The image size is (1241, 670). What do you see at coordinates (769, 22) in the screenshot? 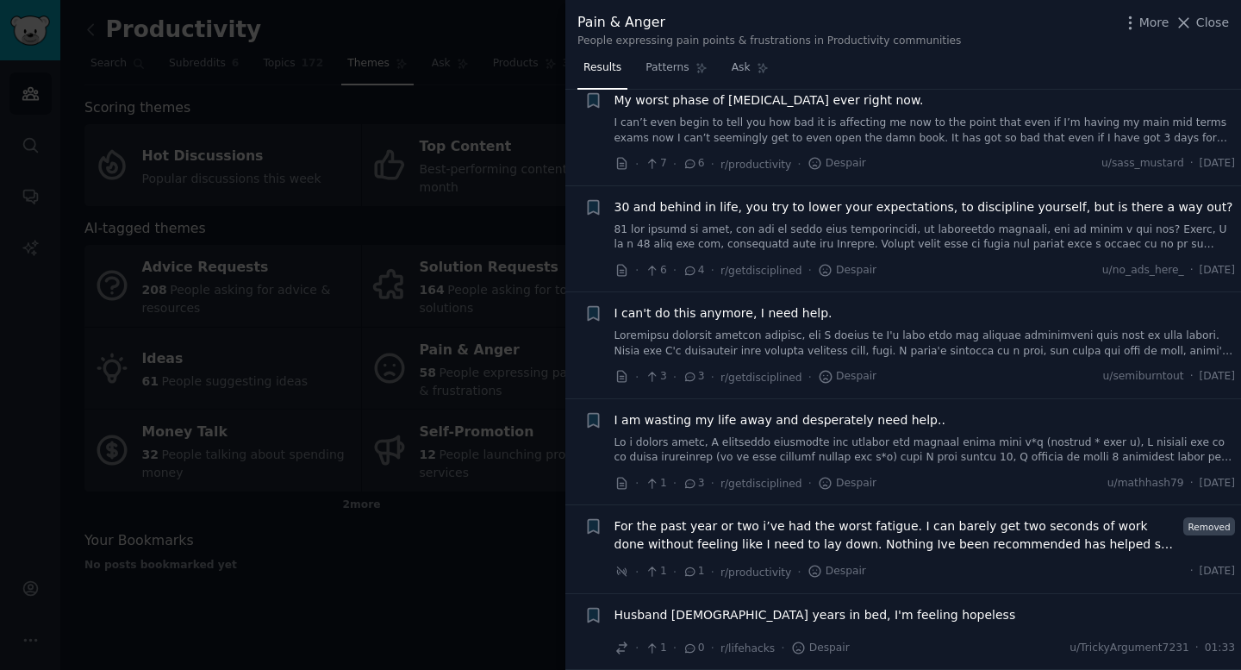
I see `div: Pain & Anger` at bounding box center [769, 22].